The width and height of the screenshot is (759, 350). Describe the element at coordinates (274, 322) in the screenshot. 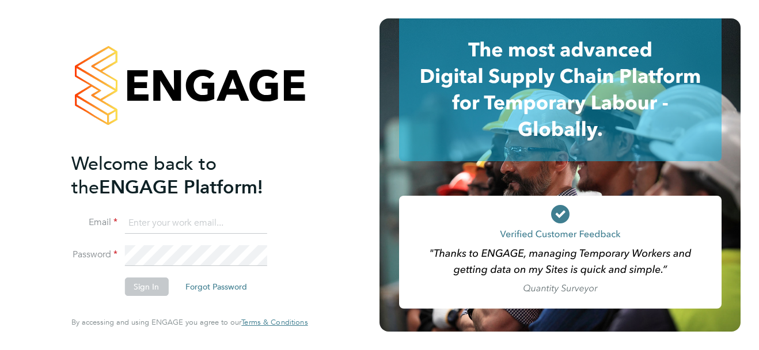

I see `span: Terms & Conditions` at that location.